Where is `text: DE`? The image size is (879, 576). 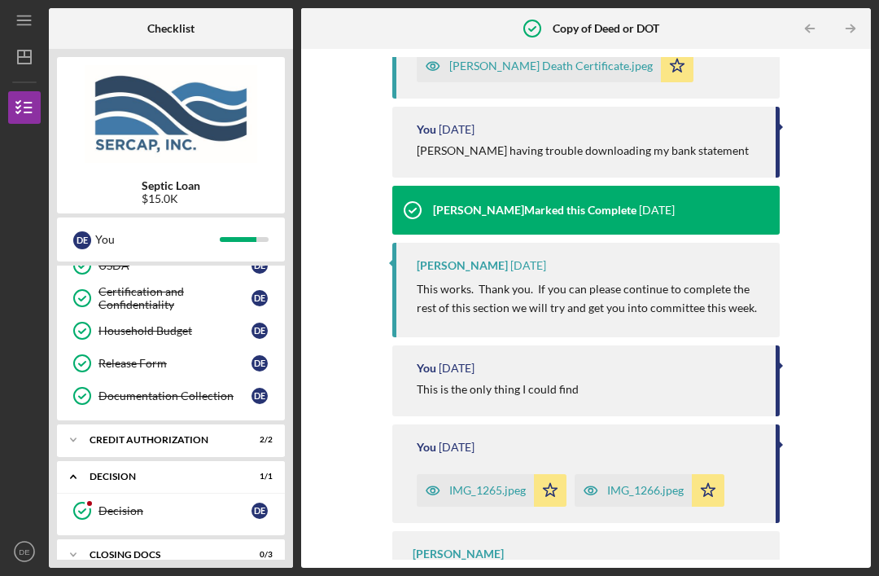
text: DE is located at coordinates (24, 551).